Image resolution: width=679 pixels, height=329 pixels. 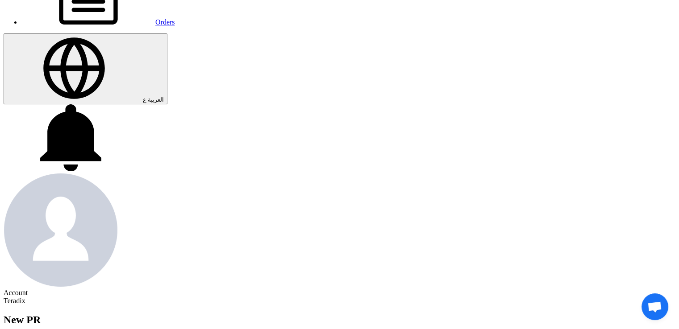 What do you see at coordinates (339, 293) in the screenshot?
I see `div: Account` at bounding box center [339, 293].